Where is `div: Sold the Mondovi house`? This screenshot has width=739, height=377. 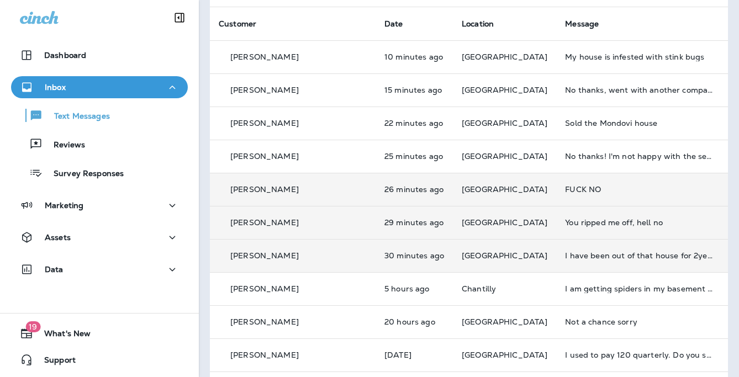
div: Sold the Mondovi house is located at coordinates (639, 123).